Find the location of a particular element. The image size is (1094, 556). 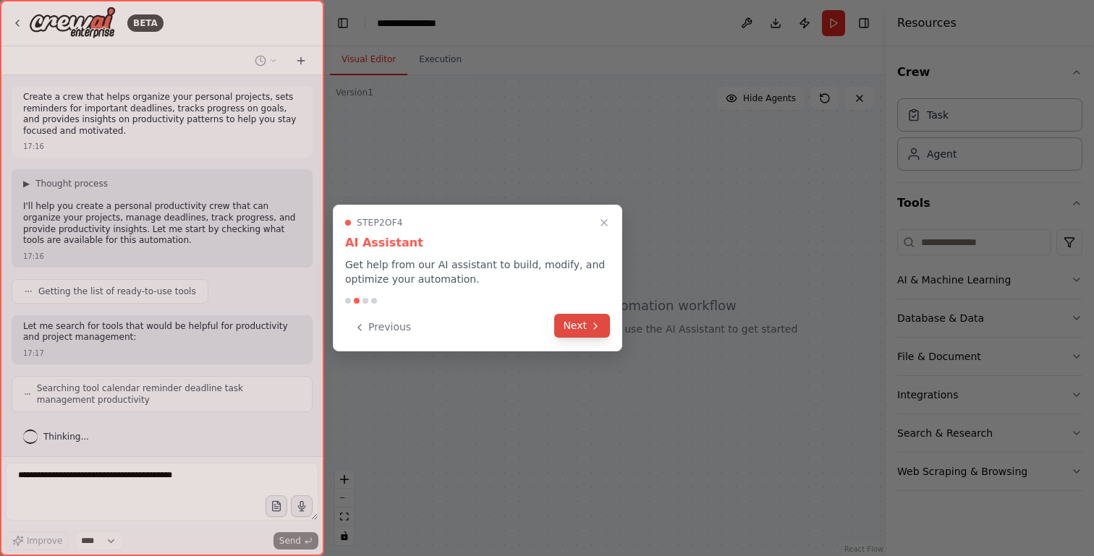

p: Get help from our AI assistant to build, modify, and optimize your automation. is located at coordinates (477, 272).